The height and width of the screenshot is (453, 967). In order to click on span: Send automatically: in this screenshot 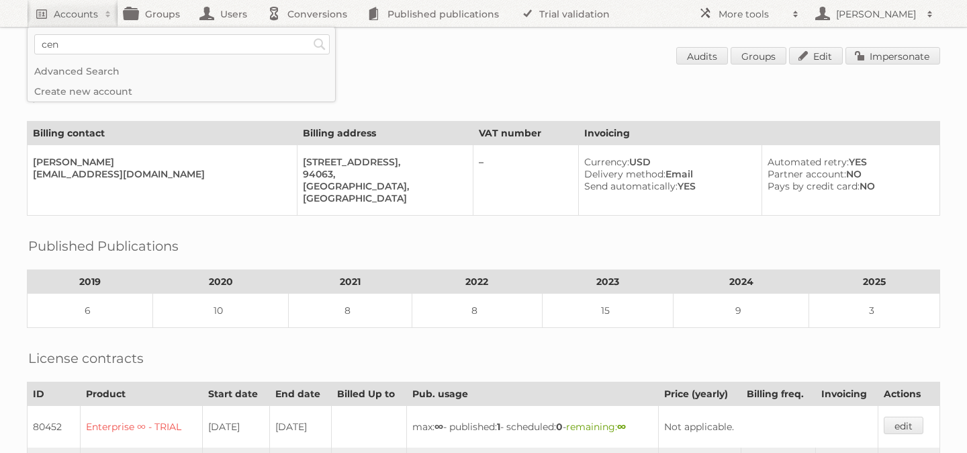, I will do `click(631, 186)`.